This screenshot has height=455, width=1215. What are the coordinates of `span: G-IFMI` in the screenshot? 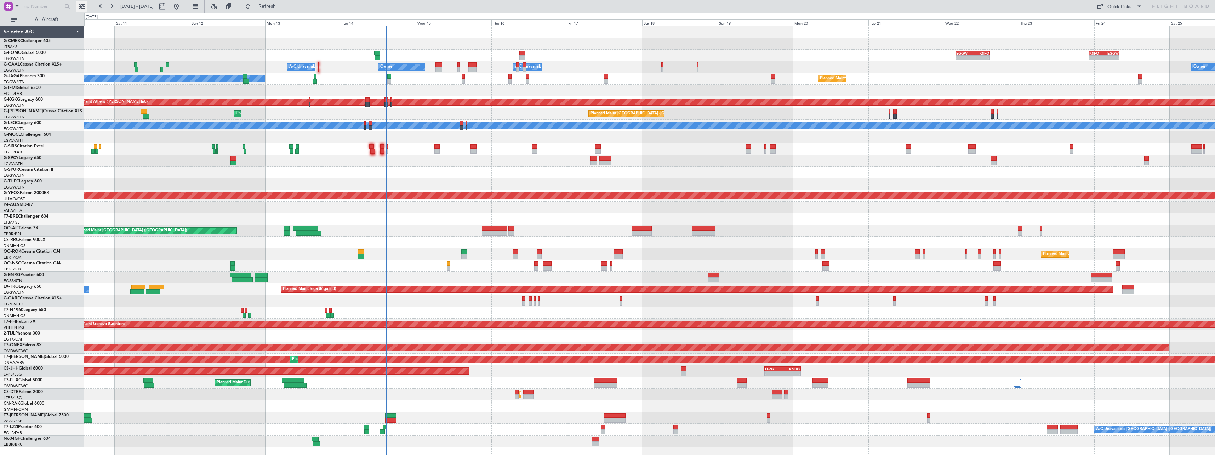 It's located at (10, 88).